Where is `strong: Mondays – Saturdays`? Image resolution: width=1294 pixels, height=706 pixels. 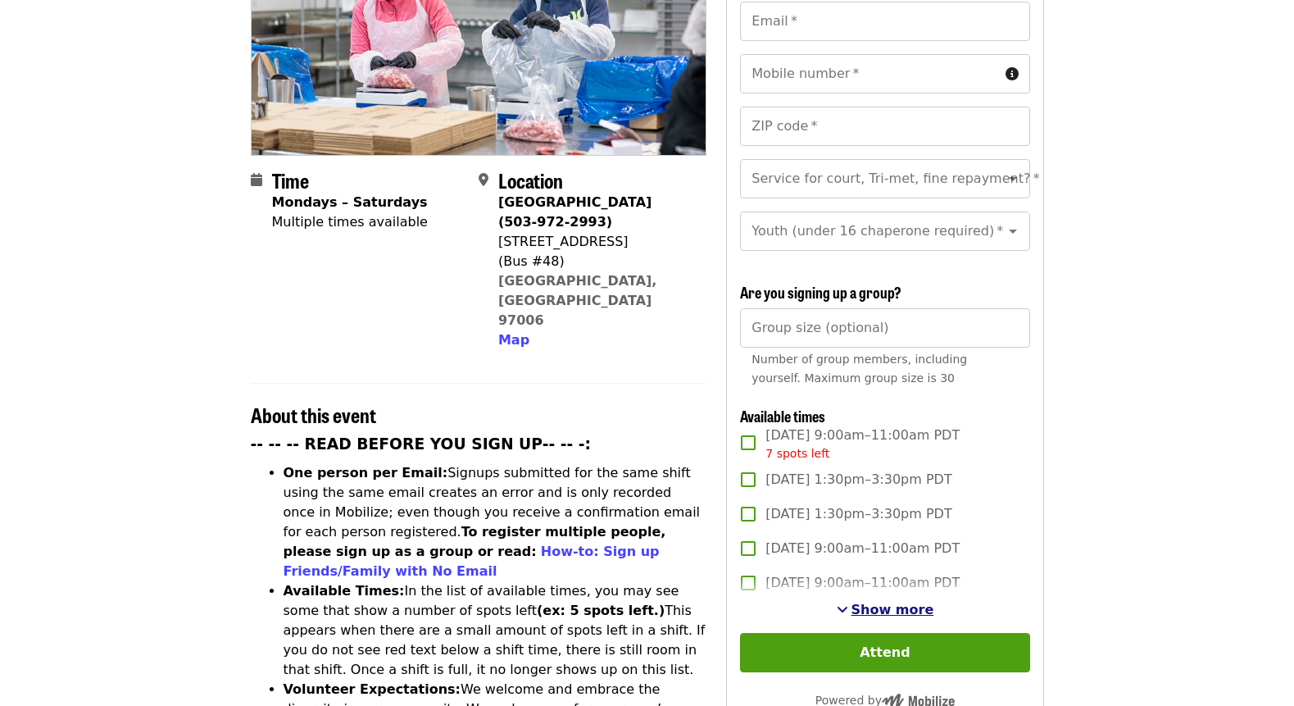 strong: Mondays – Saturdays is located at coordinates (350, 202).